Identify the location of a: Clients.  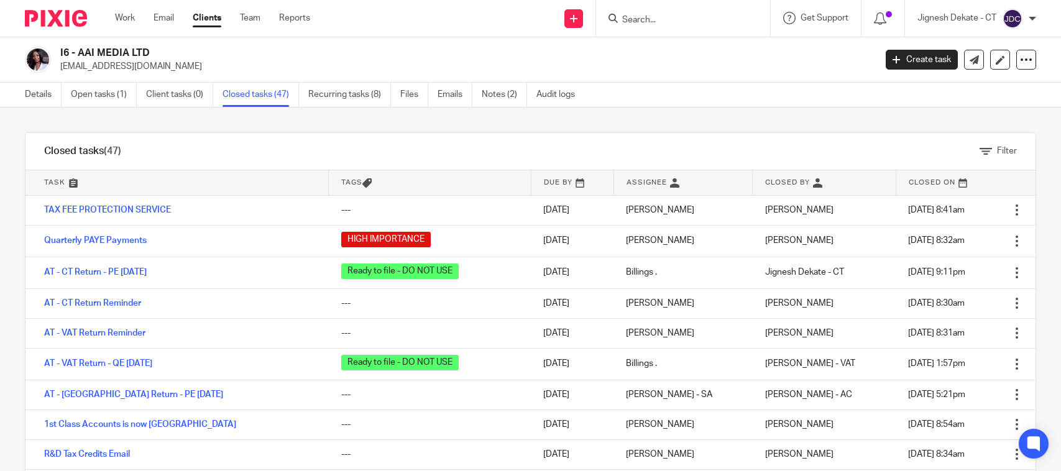
(207, 18).